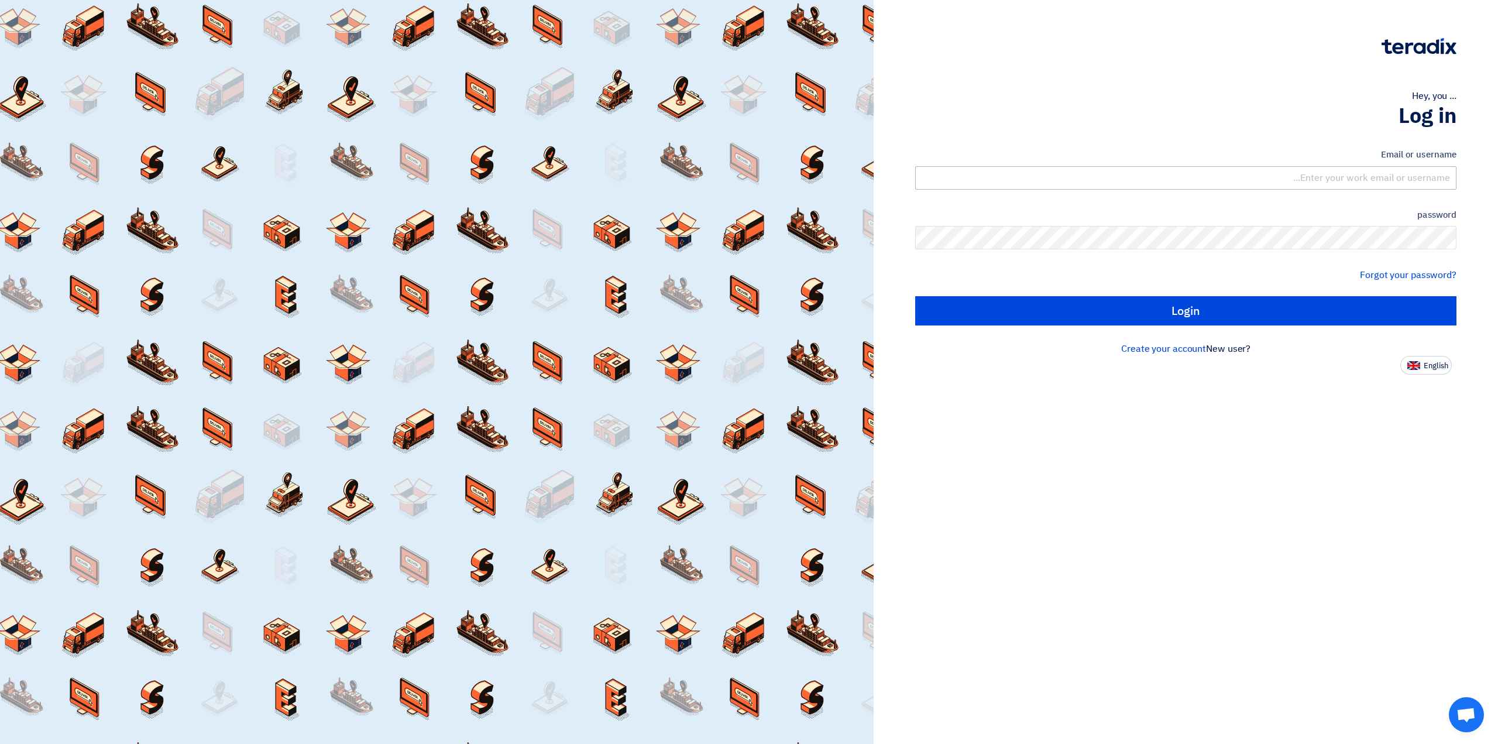 The image size is (1498, 744). Describe the element at coordinates (1185, 311) in the screenshot. I see `input: Login` at that location.